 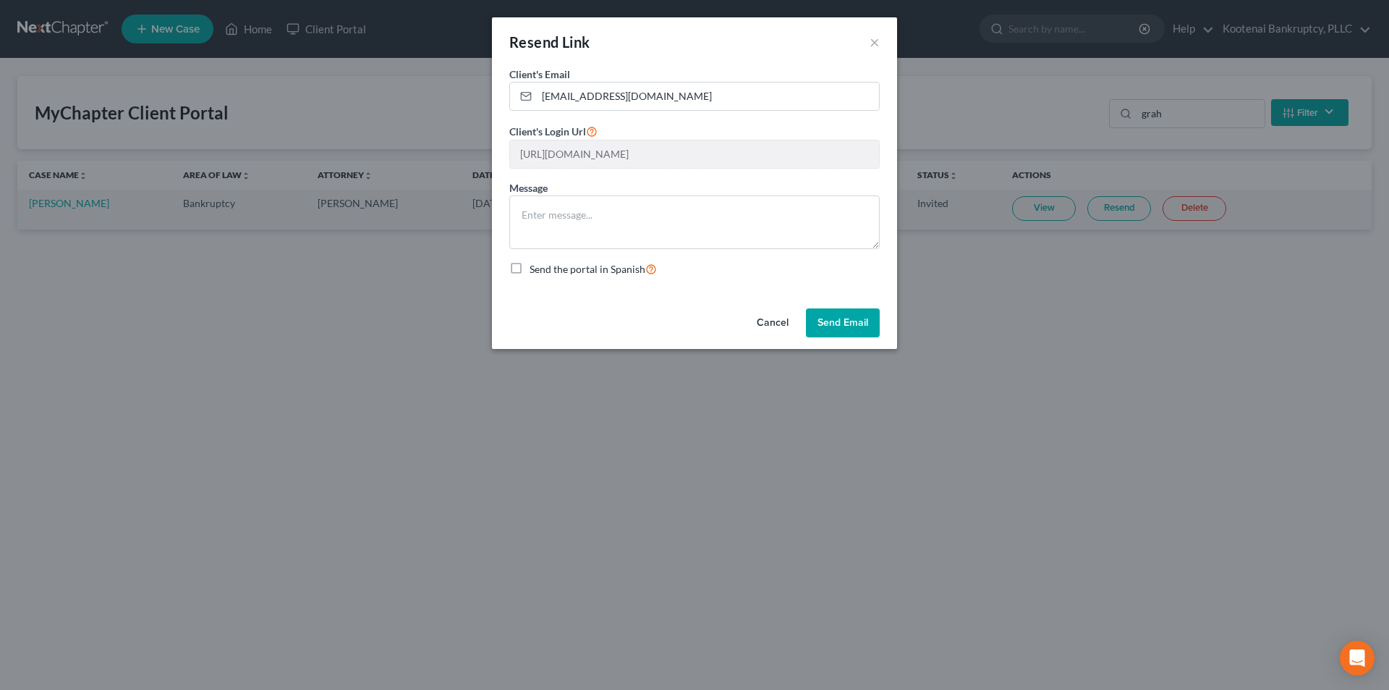 What do you see at coordinates (540, 74) in the screenshot?
I see `span: Client's Email` at bounding box center [540, 74].